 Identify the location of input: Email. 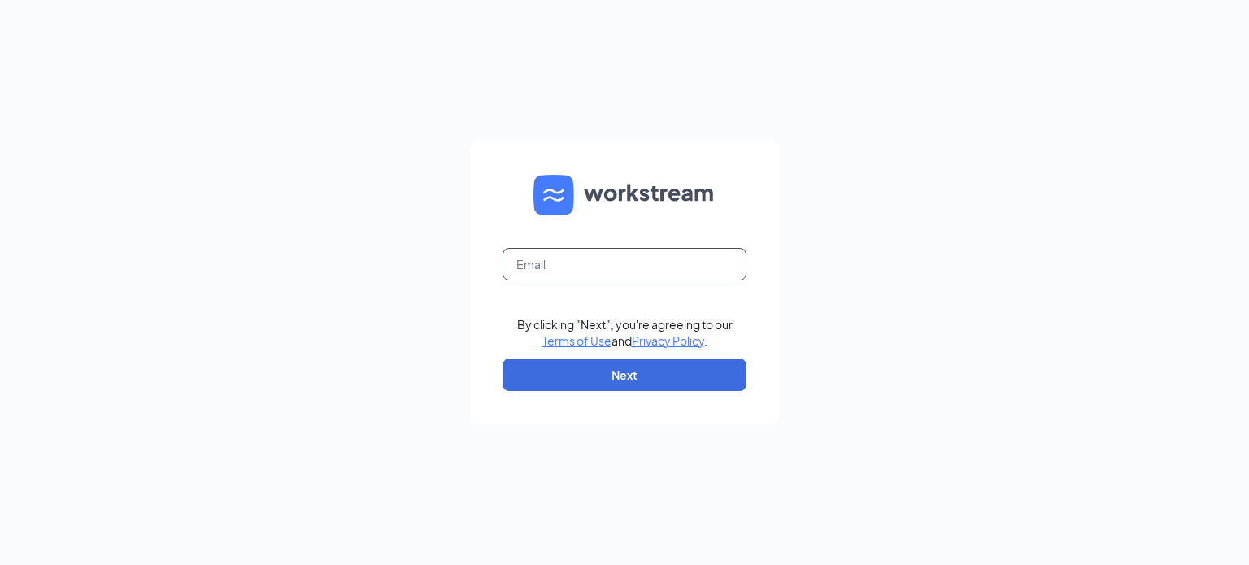
(624, 264).